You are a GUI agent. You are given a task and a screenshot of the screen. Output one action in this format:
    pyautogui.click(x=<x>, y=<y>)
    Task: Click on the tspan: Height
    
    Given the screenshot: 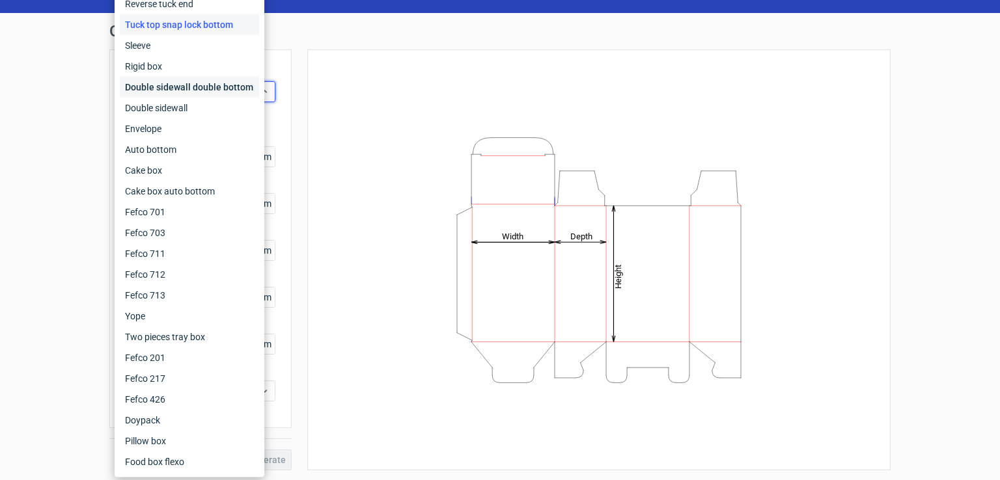 What is the action you would take?
    pyautogui.click(x=618, y=276)
    